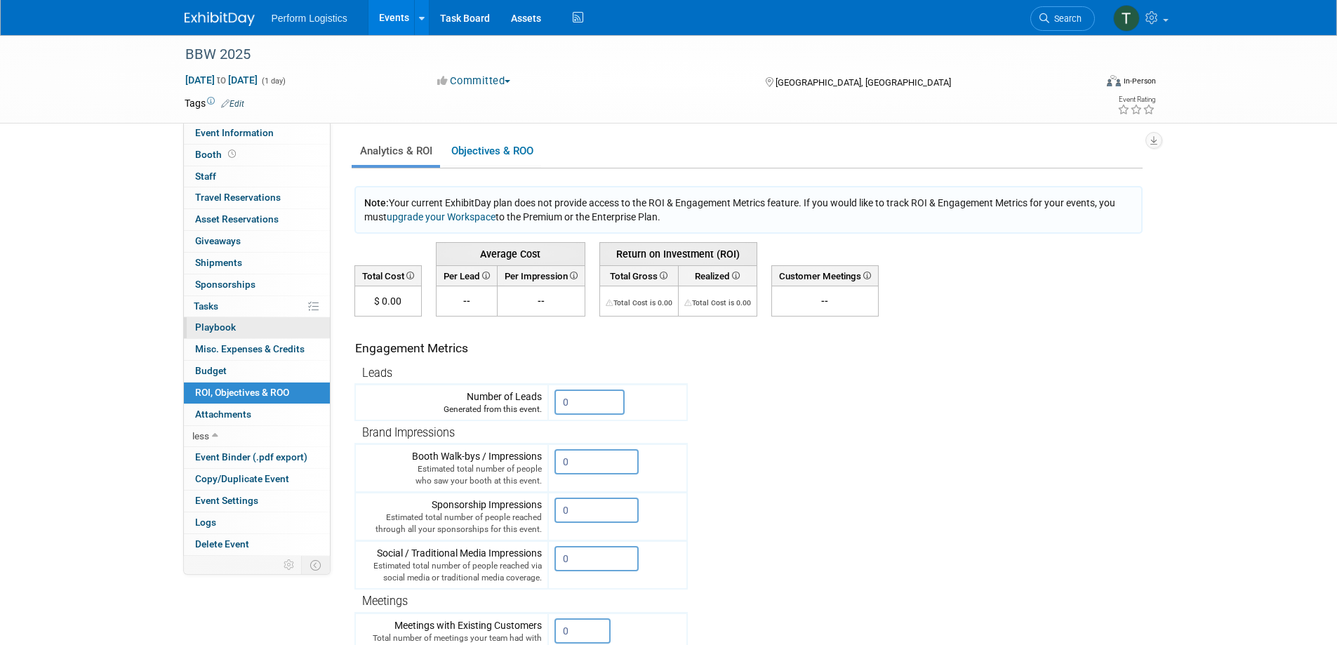 The image size is (1337, 645). I want to click on span: Staff, so click(206, 176).